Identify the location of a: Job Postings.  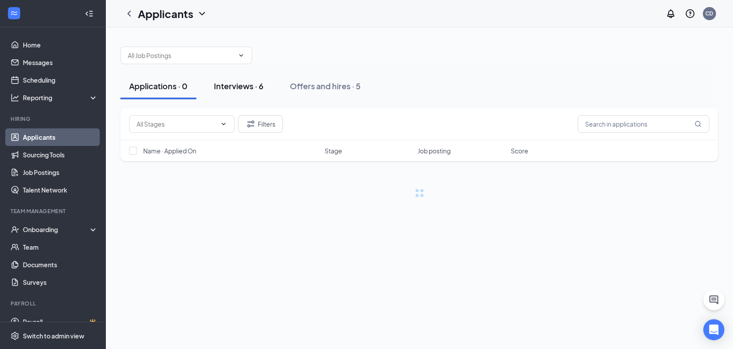
(60, 172).